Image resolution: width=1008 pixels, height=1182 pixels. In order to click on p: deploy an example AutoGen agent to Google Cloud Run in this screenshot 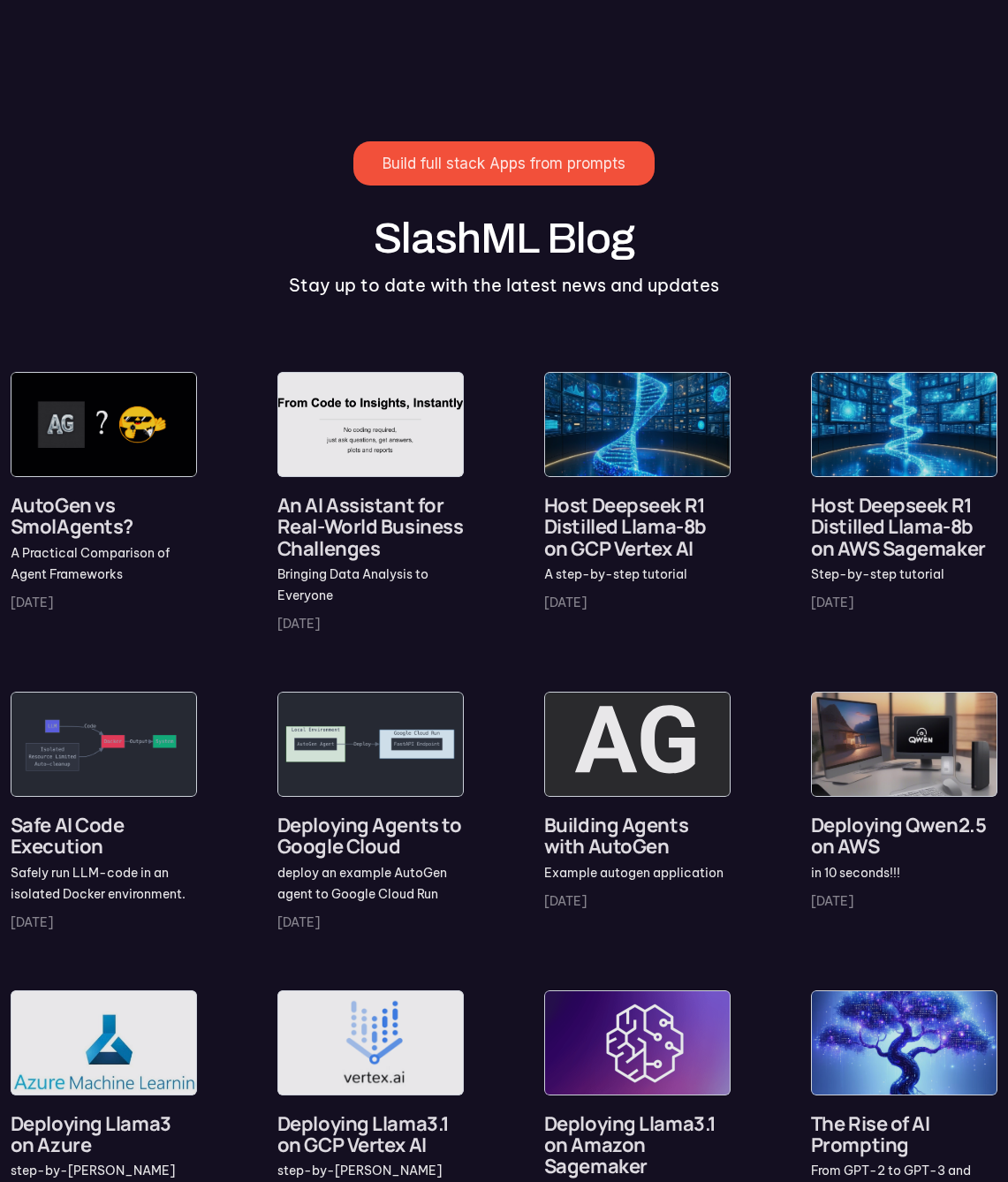, I will do `click(371, 883)`.